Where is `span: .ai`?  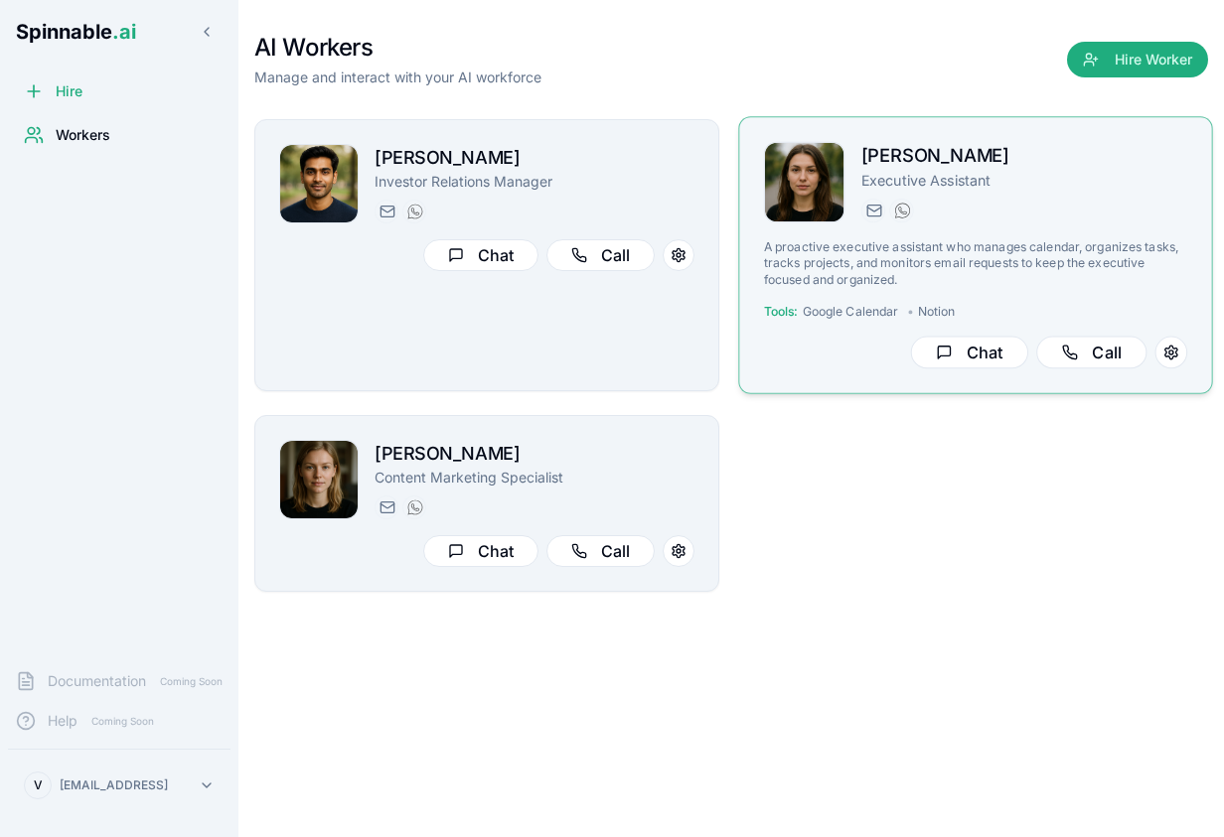
span: .ai is located at coordinates (124, 32).